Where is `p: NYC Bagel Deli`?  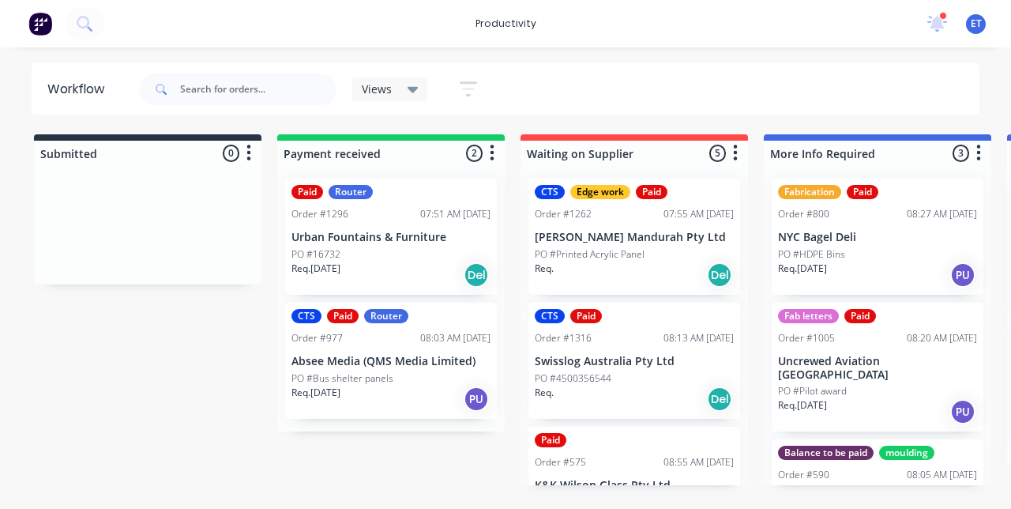 p: NYC Bagel Deli is located at coordinates (877, 237).